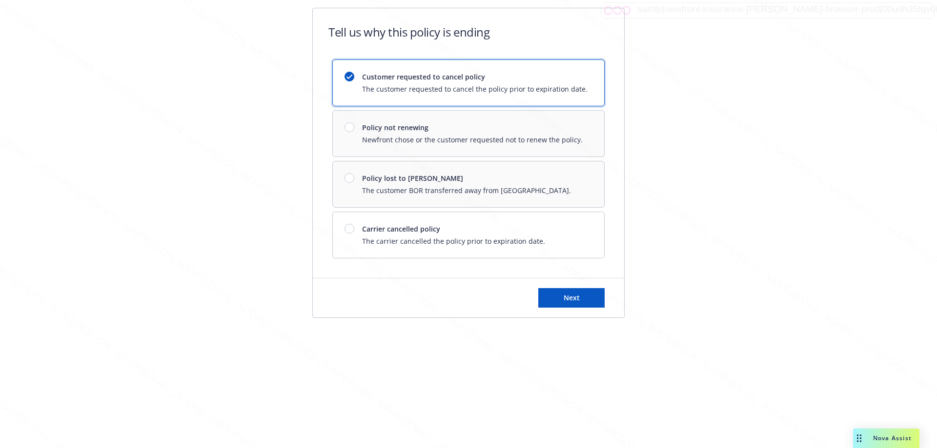  Describe the element at coordinates (886, 439) in the screenshot. I see `button: Nova Assist` at that location.